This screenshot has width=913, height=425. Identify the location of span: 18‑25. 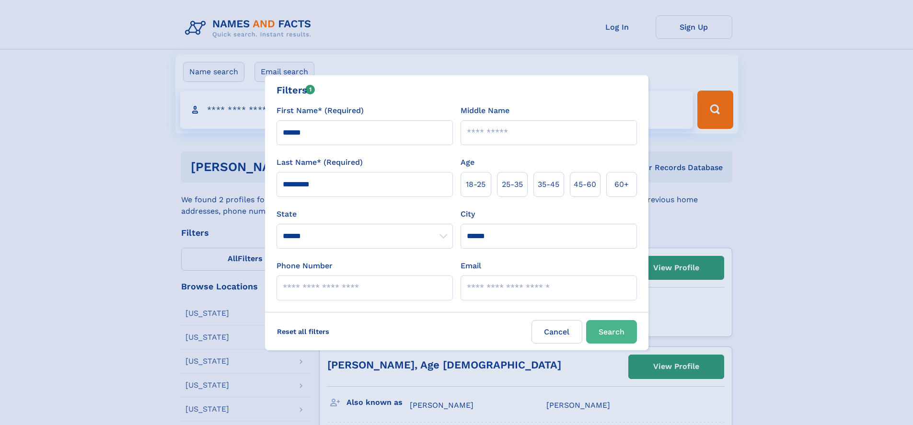
(476, 185).